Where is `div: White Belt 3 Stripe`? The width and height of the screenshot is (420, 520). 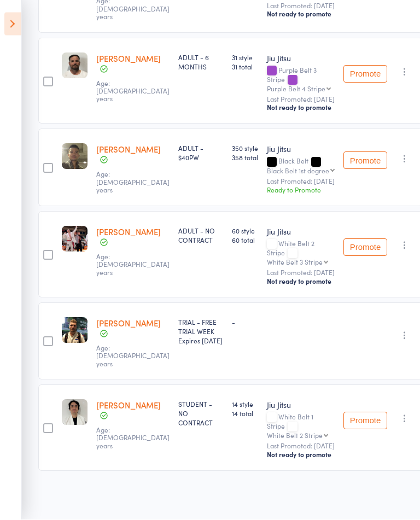 div: White Belt 3 Stripe is located at coordinates (295, 262).